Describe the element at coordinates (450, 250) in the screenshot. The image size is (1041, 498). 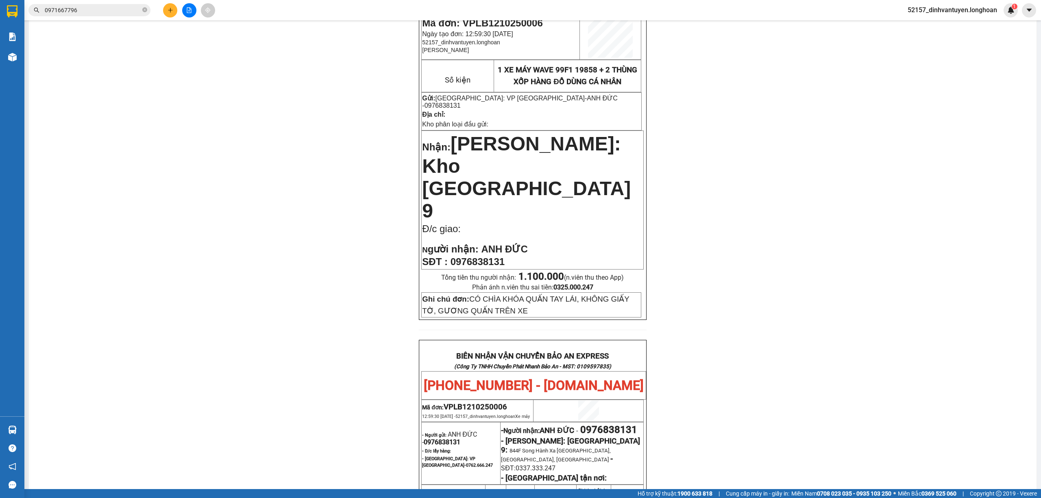
I see `strong: N` at that location.